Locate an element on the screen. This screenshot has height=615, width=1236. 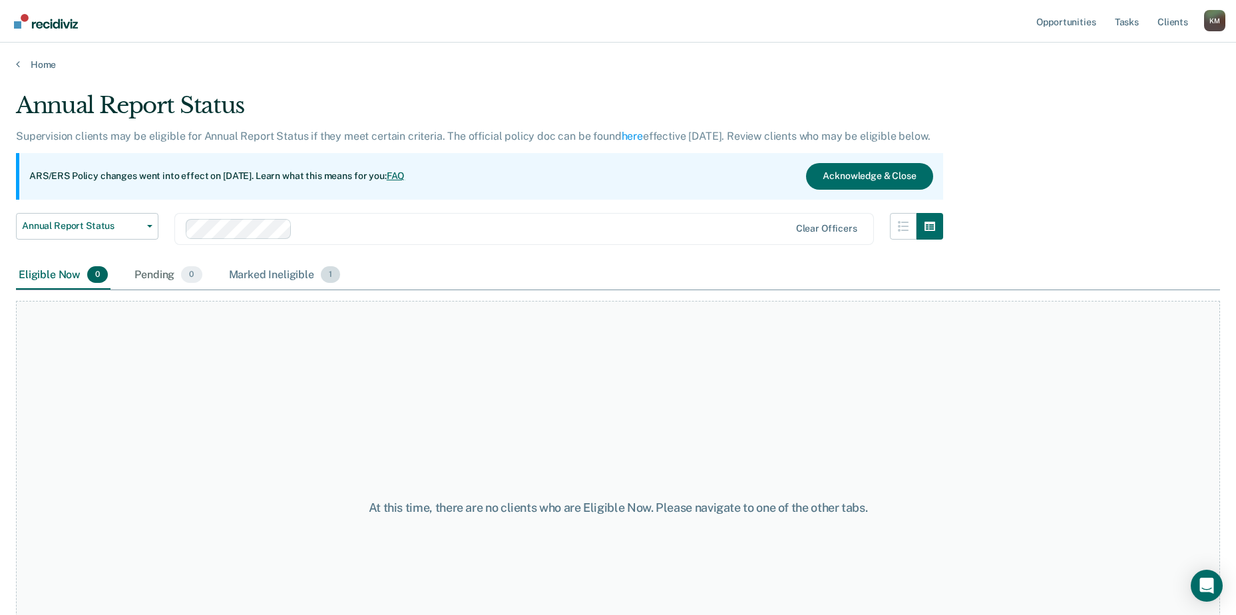
span: 1 is located at coordinates (330, 275).